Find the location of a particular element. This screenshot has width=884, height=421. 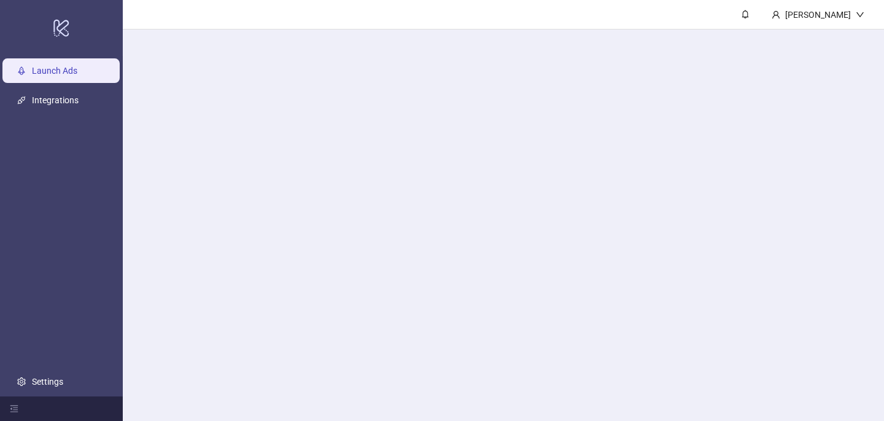

a: Launch Ads is located at coordinates (55, 71).